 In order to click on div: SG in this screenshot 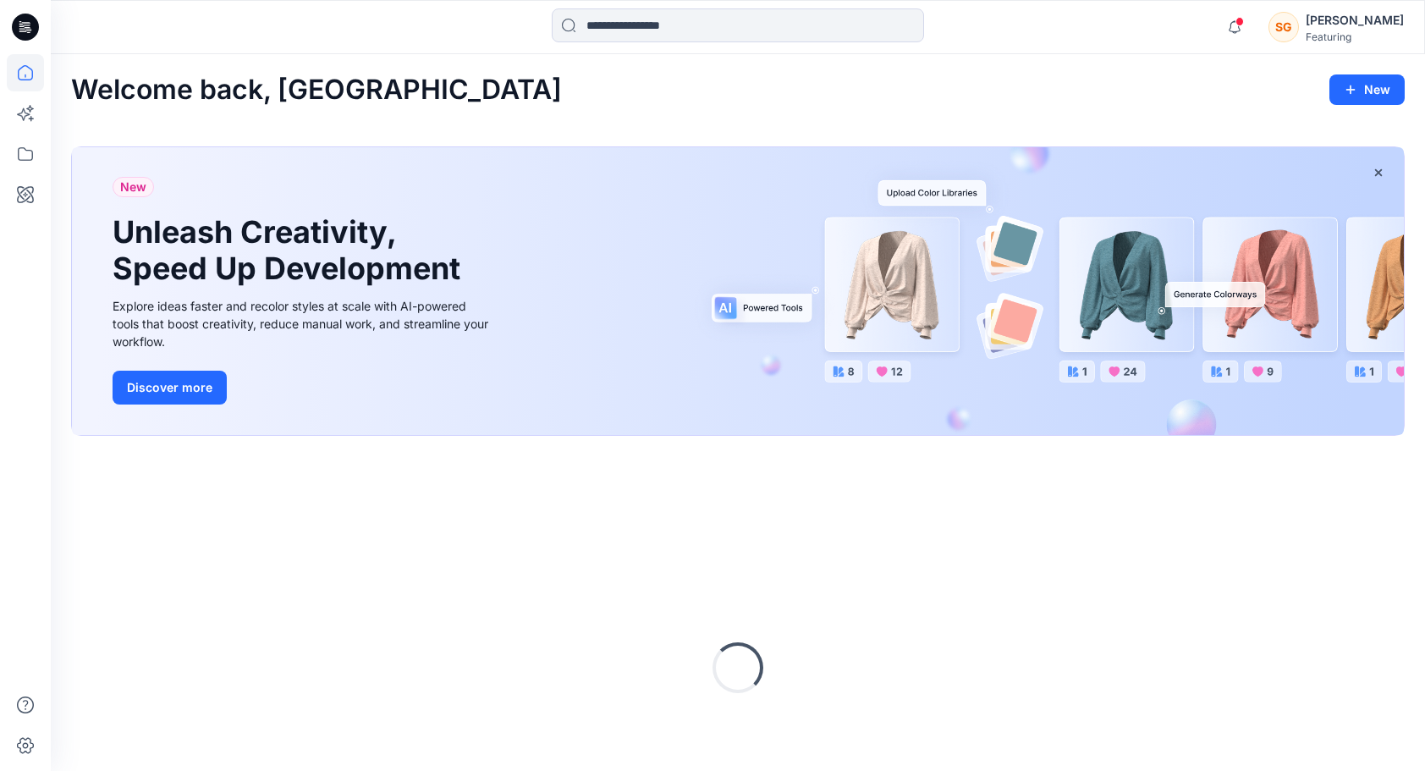, I will do `click(1284, 27)`.